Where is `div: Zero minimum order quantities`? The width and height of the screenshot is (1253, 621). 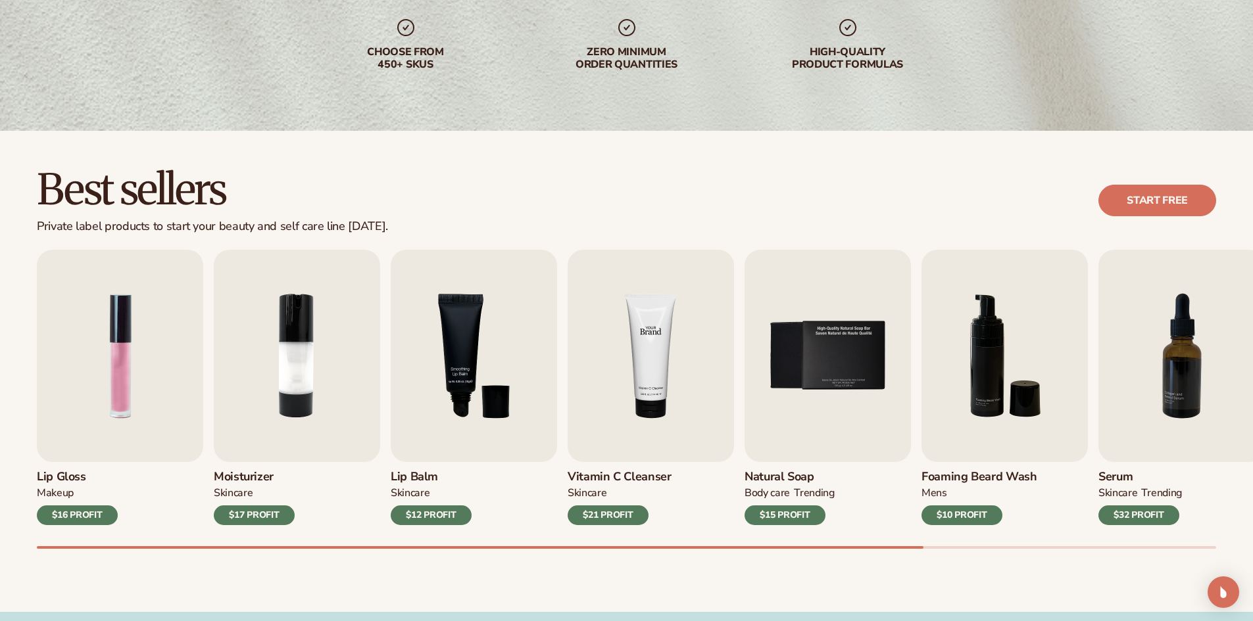
div: Zero minimum order quantities is located at coordinates (627, 59).